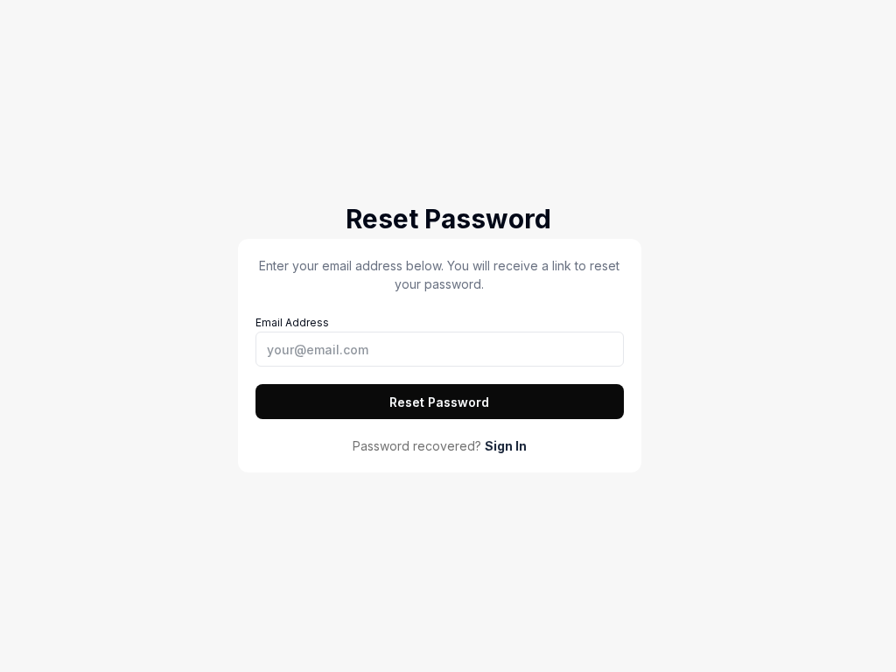 Image resolution: width=896 pixels, height=672 pixels. Describe the element at coordinates (439, 349) in the screenshot. I see `input: Email Address` at that location.